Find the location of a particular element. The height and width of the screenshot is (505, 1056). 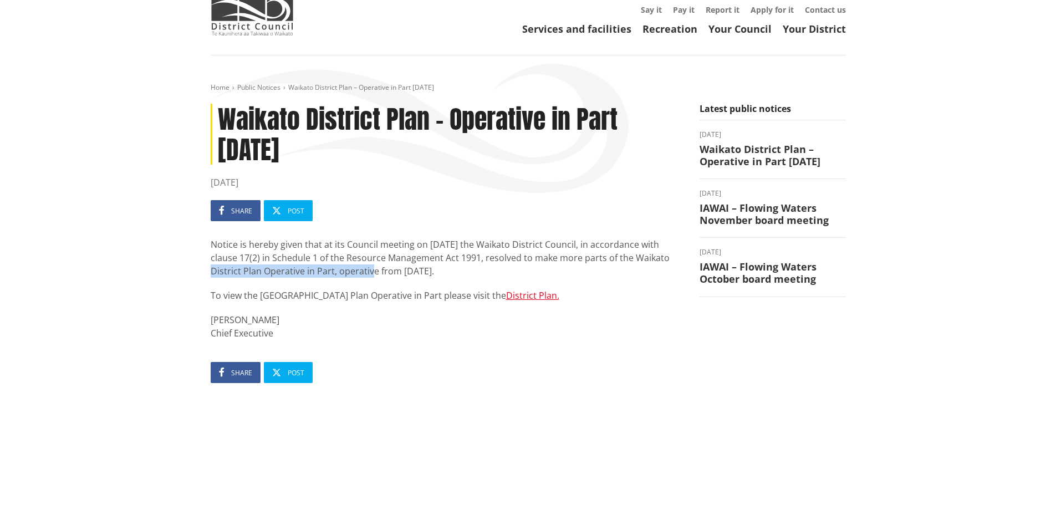

a: District Plan. is located at coordinates (533, 296).